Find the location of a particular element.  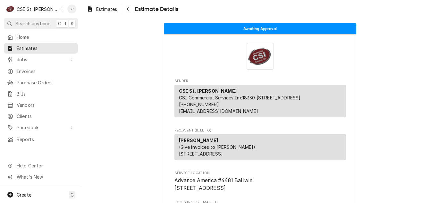

span: K is located at coordinates (72, 23).